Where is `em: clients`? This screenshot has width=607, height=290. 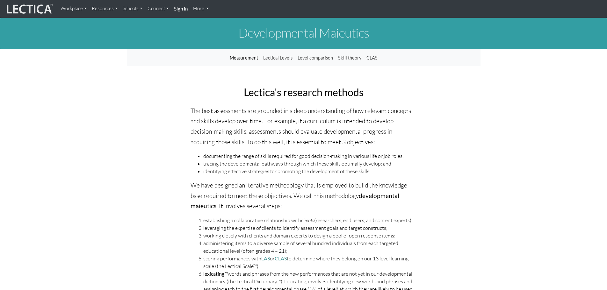 em: clients is located at coordinates (308, 221).